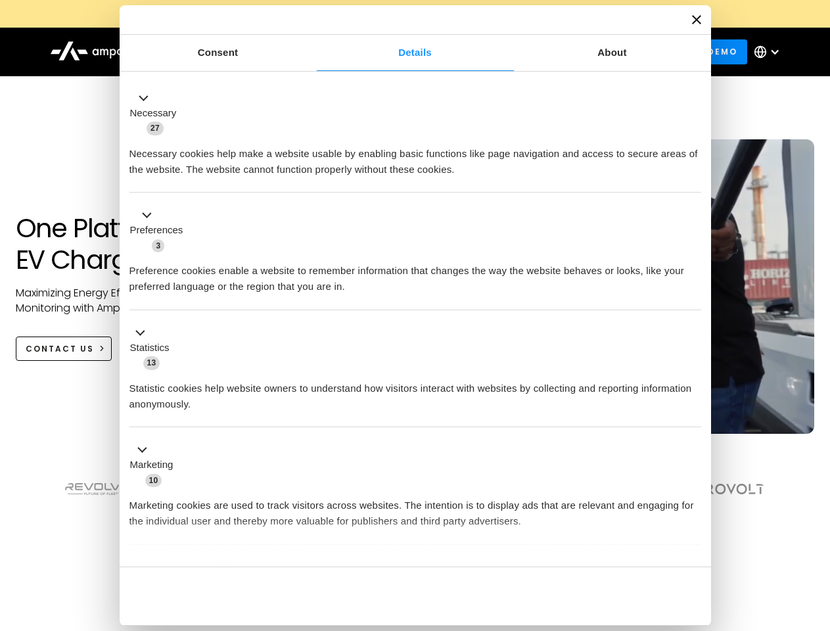 This screenshot has height=631, width=830. Describe the element at coordinates (156, 230) in the screenshot. I see `label: Preferences` at that location.